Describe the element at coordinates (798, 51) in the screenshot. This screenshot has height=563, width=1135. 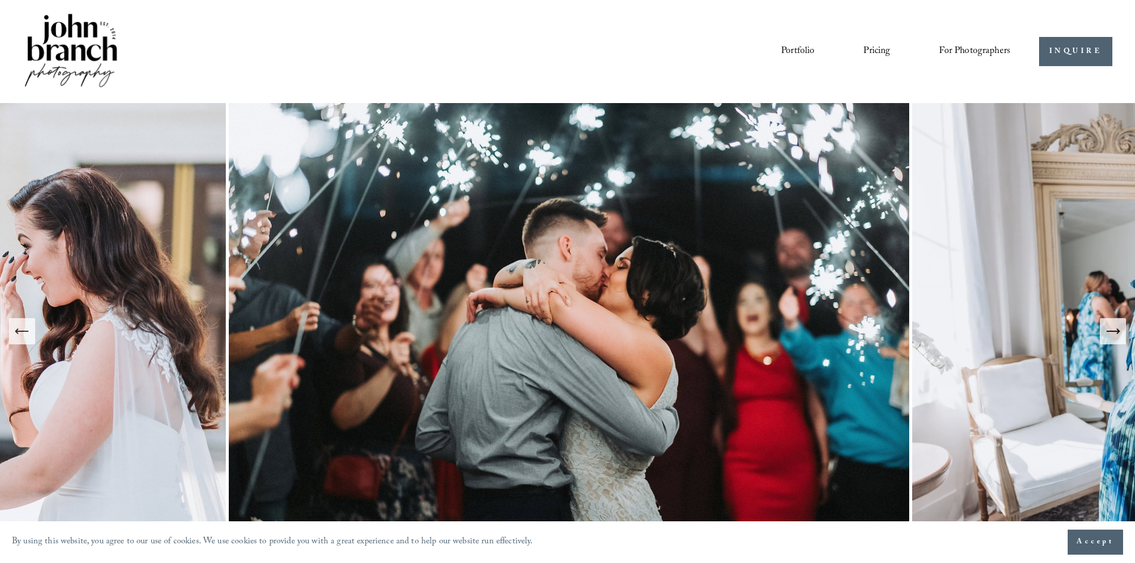
I see `a: Portfolio` at that location.